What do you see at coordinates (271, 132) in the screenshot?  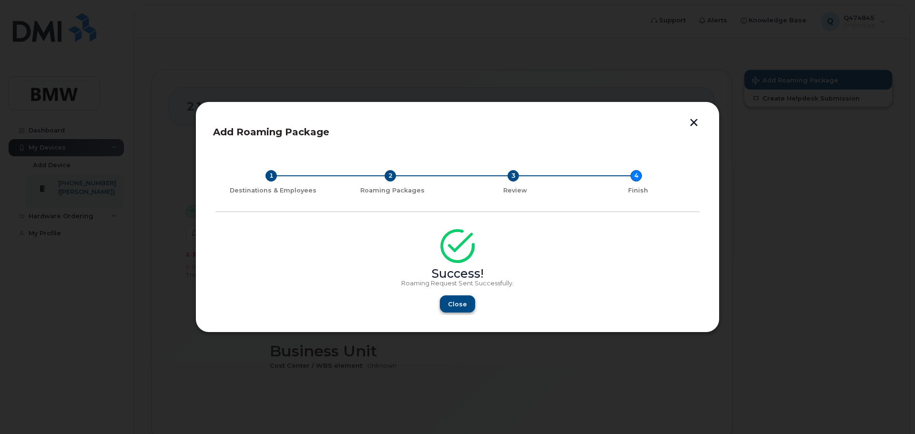 I see `span: Add Roaming Package` at bounding box center [271, 132].